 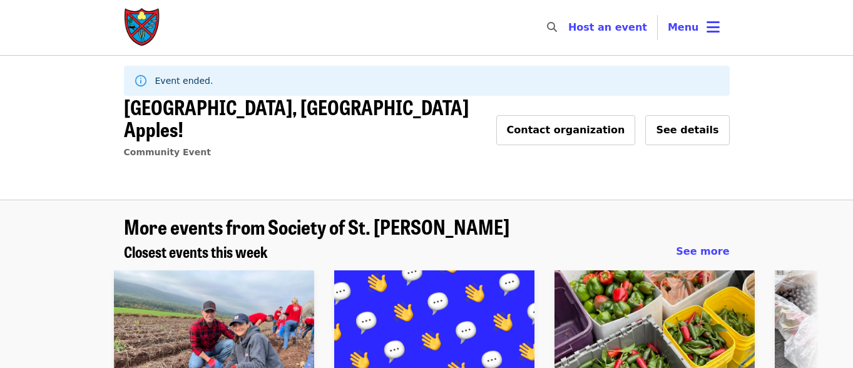 I want to click on span: Event ended., so click(x=184, y=81).